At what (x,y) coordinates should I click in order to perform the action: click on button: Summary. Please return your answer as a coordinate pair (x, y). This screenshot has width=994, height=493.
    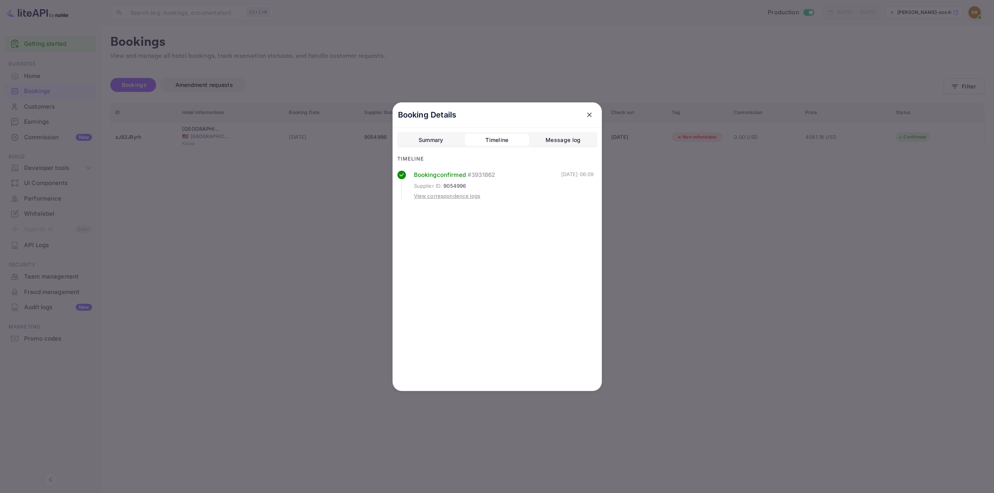
    Looking at the image, I should click on (431, 140).